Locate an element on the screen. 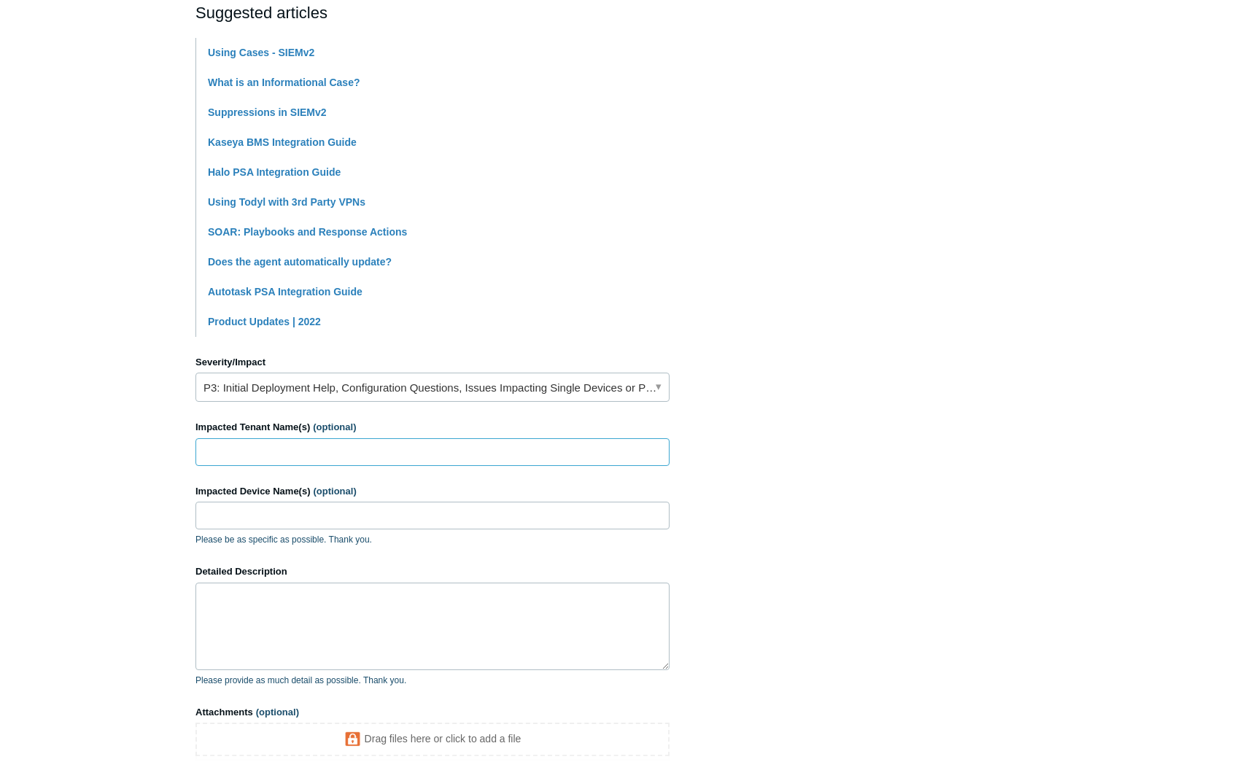  a: Suppressions in SIEMv2 is located at coordinates (267, 112).